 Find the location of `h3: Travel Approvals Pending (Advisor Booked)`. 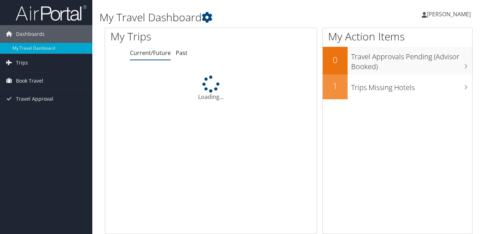

h3: Travel Approvals Pending (Advisor Booked) is located at coordinates (411, 60).